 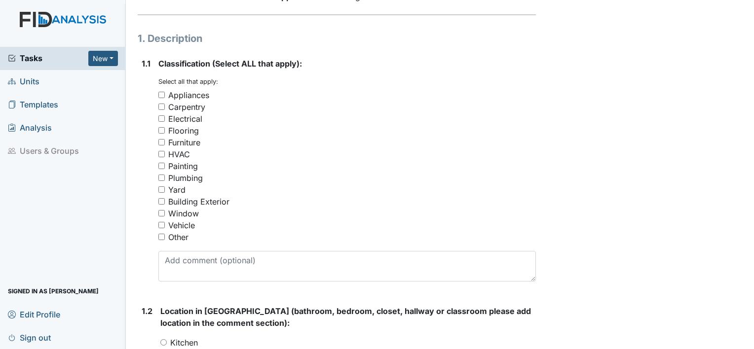 What do you see at coordinates (183, 214) in the screenshot?
I see `div: Window` at bounding box center [183, 214].